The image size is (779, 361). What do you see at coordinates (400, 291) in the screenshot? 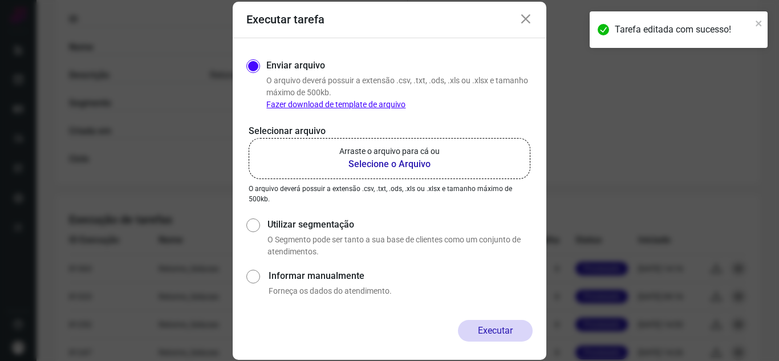
I see `p: Forneça os dados do atendimento.` at bounding box center [400, 291].